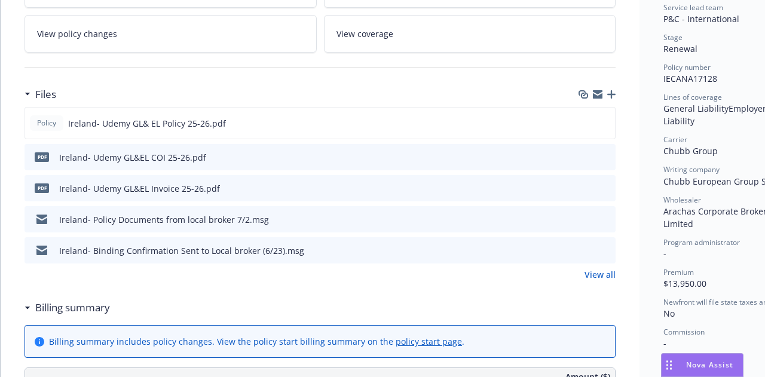  What do you see at coordinates (690, 151) in the screenshot?
I see `span: Chubb Group` at bounding box center [690, 151].